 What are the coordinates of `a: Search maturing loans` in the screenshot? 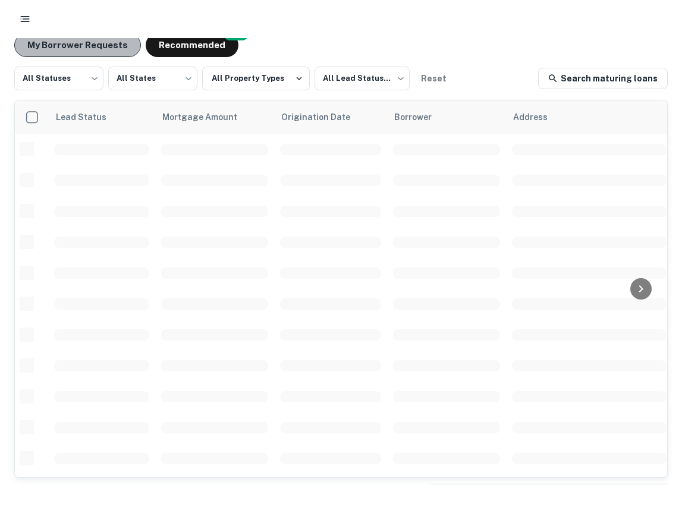 It's located at (603, 78).